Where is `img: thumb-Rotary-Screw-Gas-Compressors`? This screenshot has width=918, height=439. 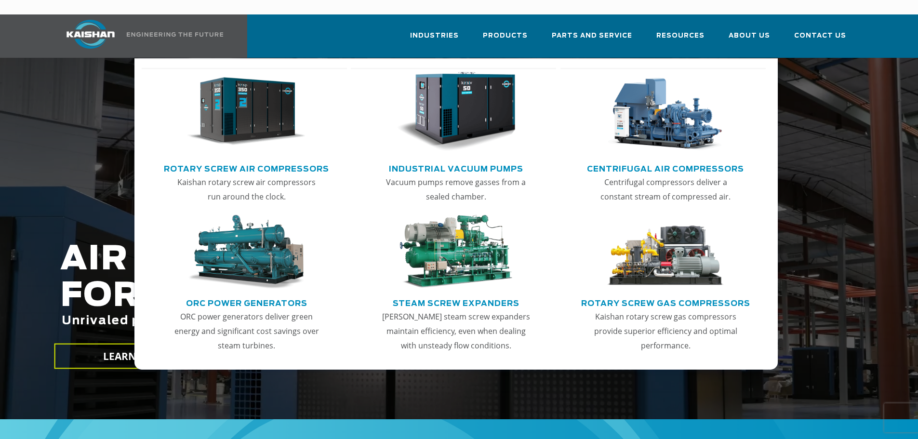 img: thumb-Rotary-Screw-Gas-Compressors is located at coordinates (665, 252).